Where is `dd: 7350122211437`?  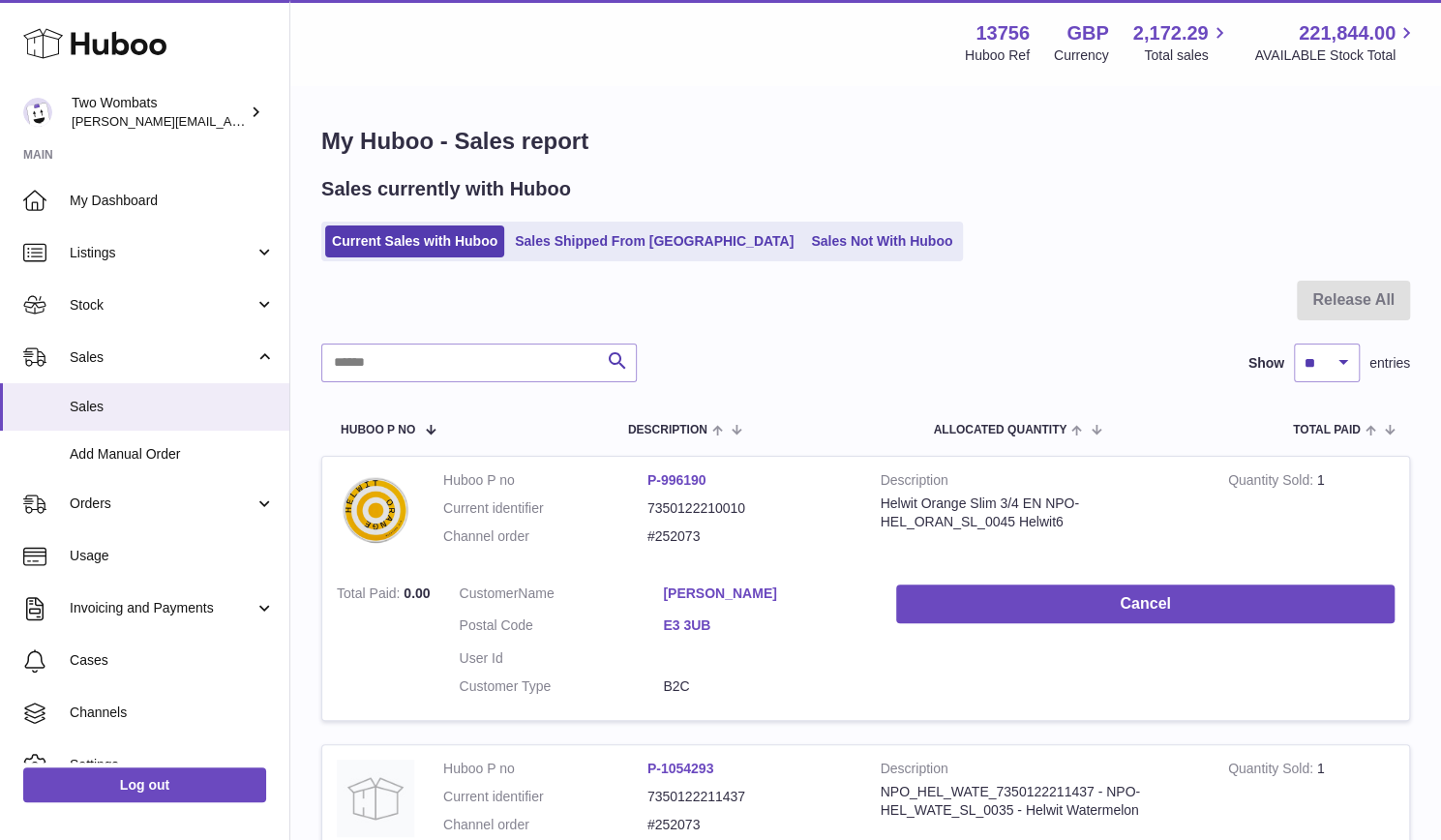 dd: 7350122211437 is located at coordinates (748, 796).